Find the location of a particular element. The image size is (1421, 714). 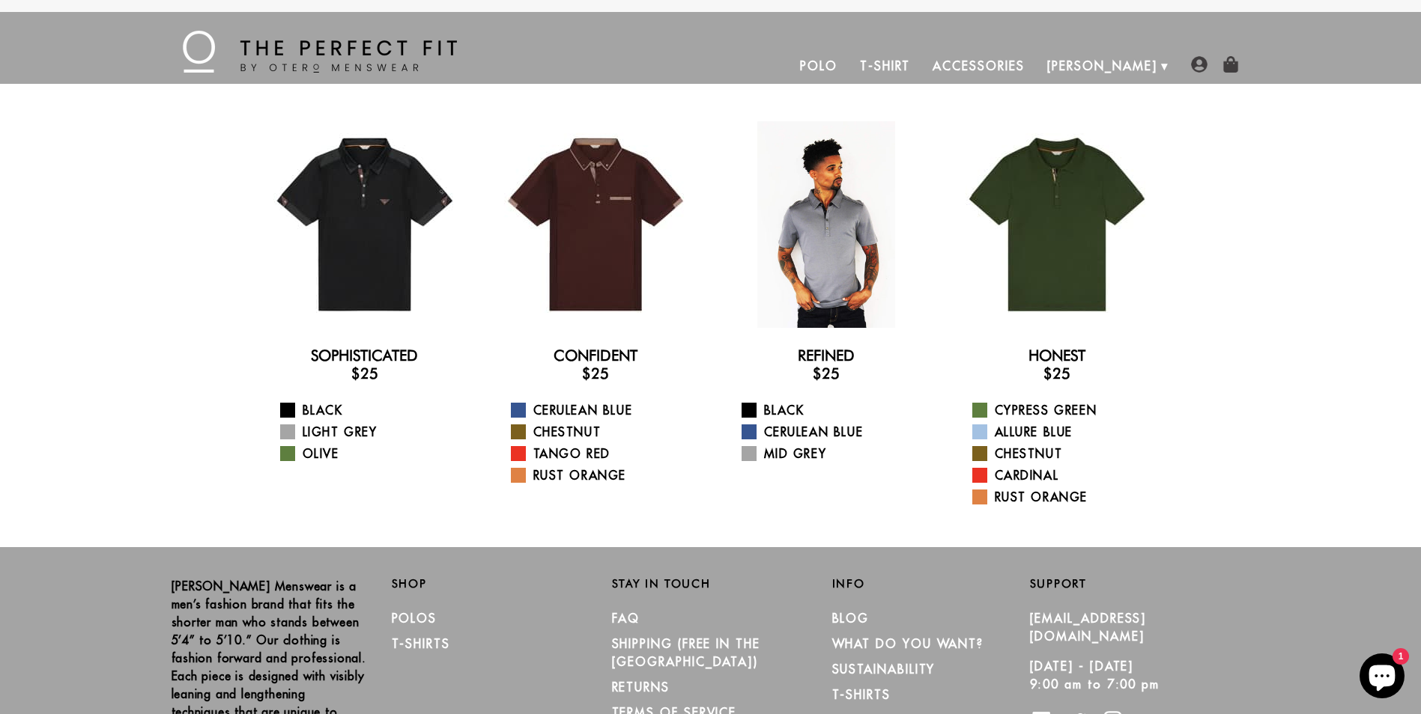

a: Cardinal is located at coordinates (1066, 476).